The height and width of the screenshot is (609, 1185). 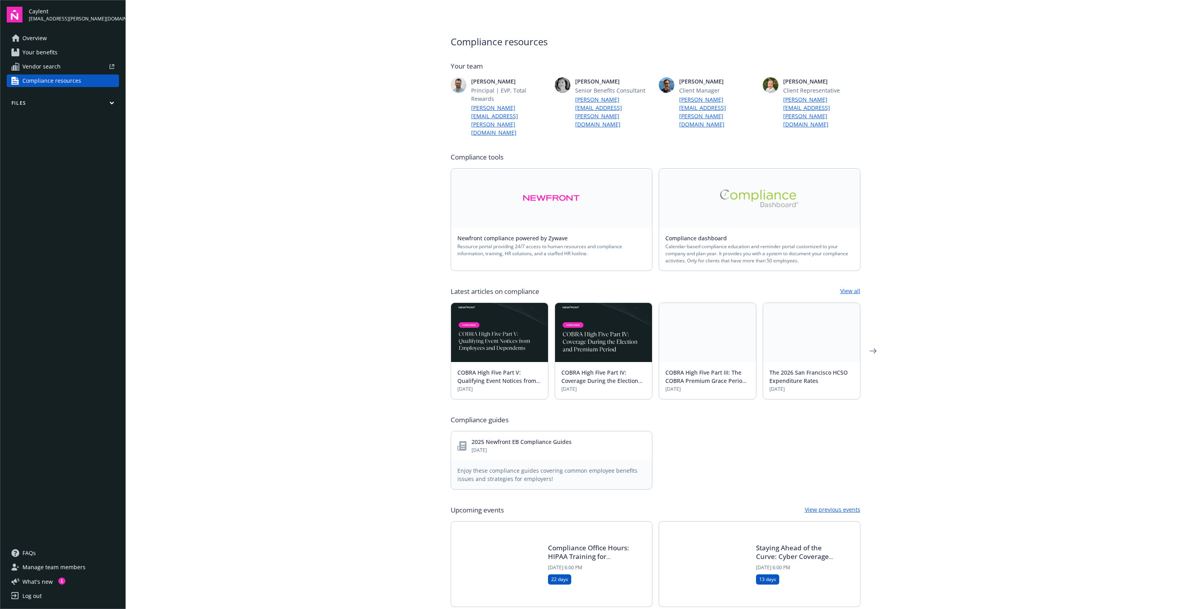 I want to click on img: BLOG-Card Image - Compliance - COBRA High Five Pt 4 - 09-04-25.jpg, so click(x=604, y=333).